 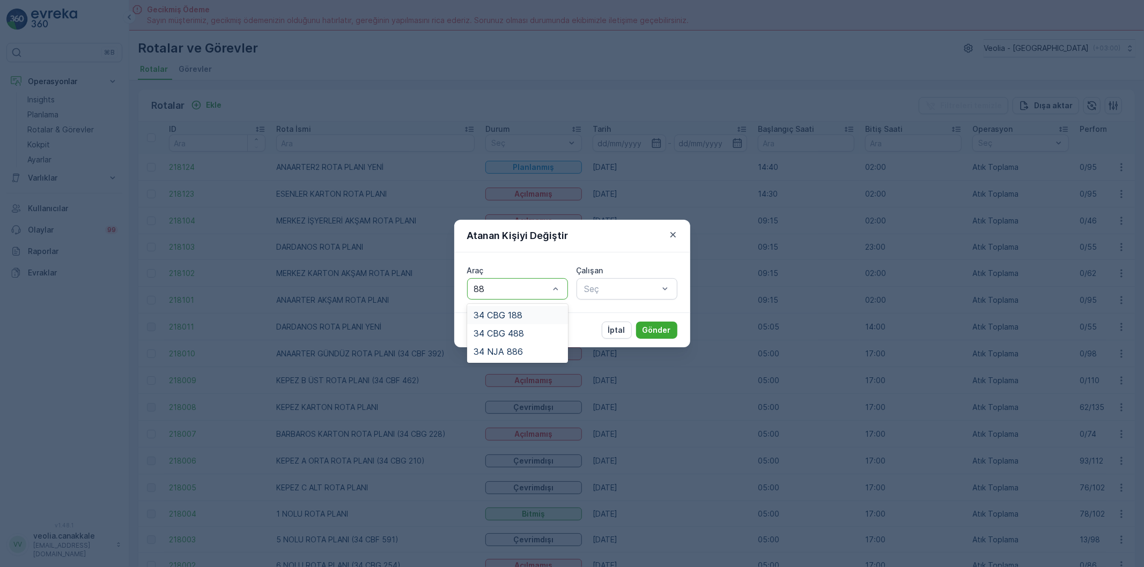 What do you see at coordinates (498, 315) in the screenshot?
I see `span: 34 CBG 188` at bounding box center [498, 315].